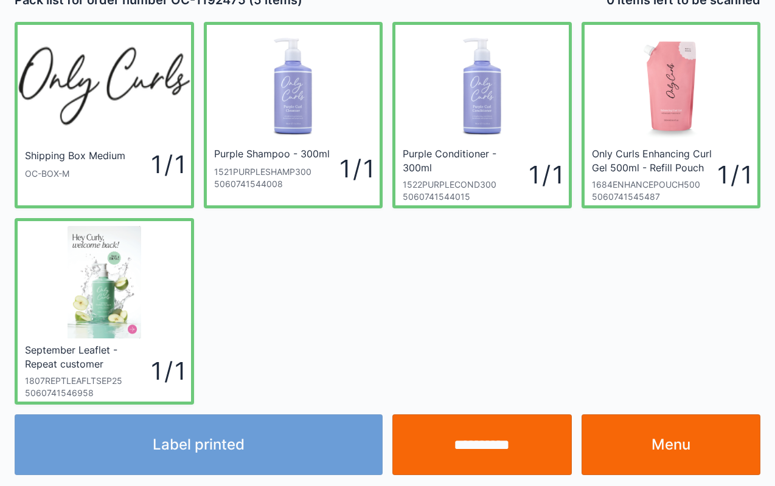 The height and width of the screenshot is (486, 775). Describe the element at coordinates (482, 86) in the screenshot. I see `img: OnlyCurlsPurpleConditioner300ml_2048x.jpg` at that location.